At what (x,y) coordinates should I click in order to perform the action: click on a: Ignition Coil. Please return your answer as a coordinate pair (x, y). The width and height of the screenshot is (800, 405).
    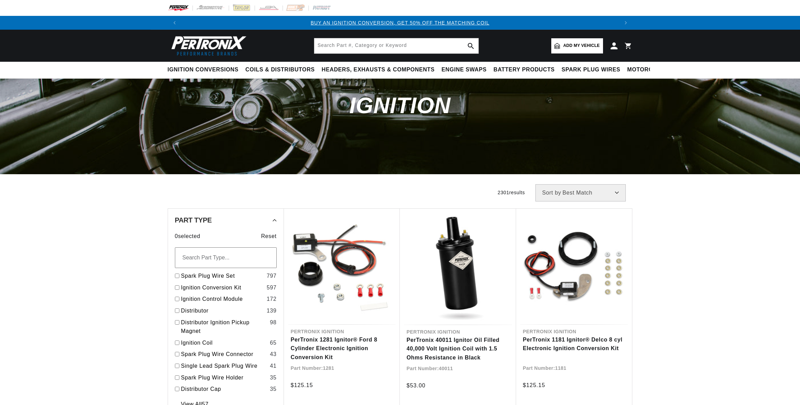
    Looking at the image, I should click on (224, 343).